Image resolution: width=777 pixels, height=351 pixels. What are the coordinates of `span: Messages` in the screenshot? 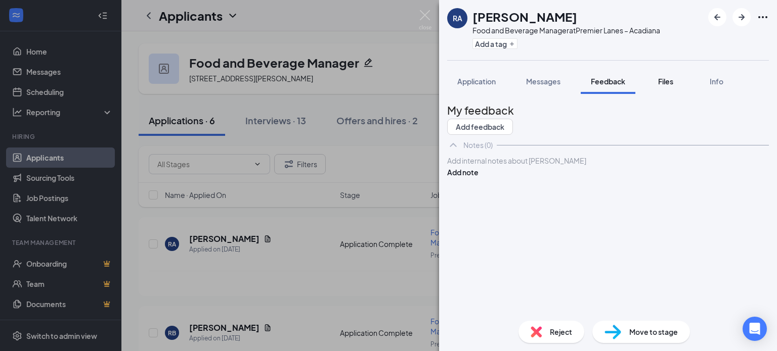 It's located at (543, 81).